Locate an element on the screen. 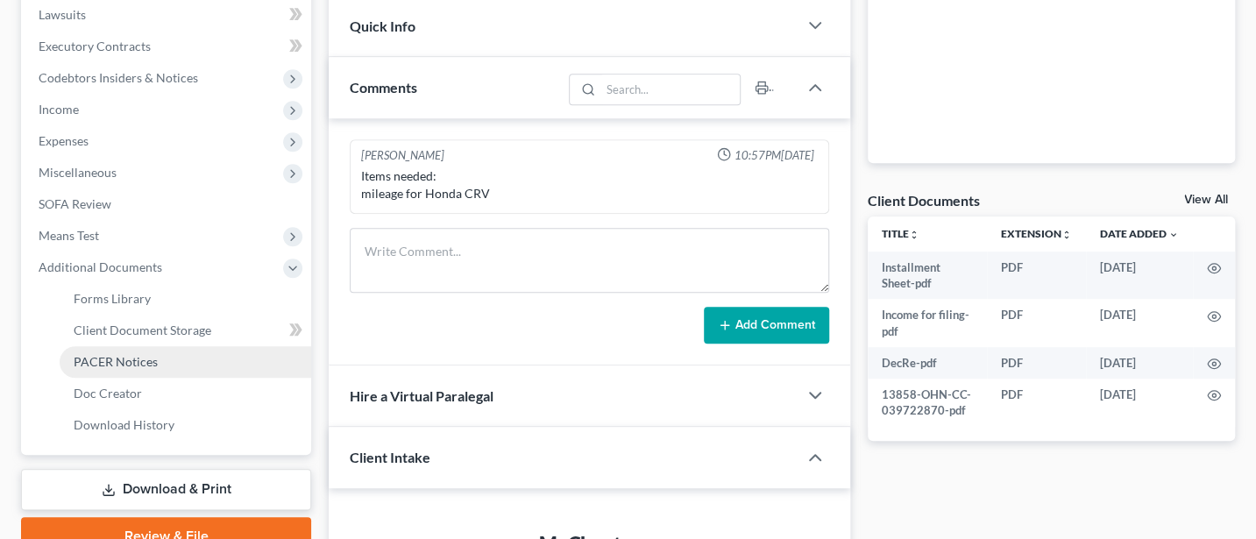 Image resolution: width=1256 pixels, height=539 pixels. span: Lawsuits is located at coordinates (62, 14).